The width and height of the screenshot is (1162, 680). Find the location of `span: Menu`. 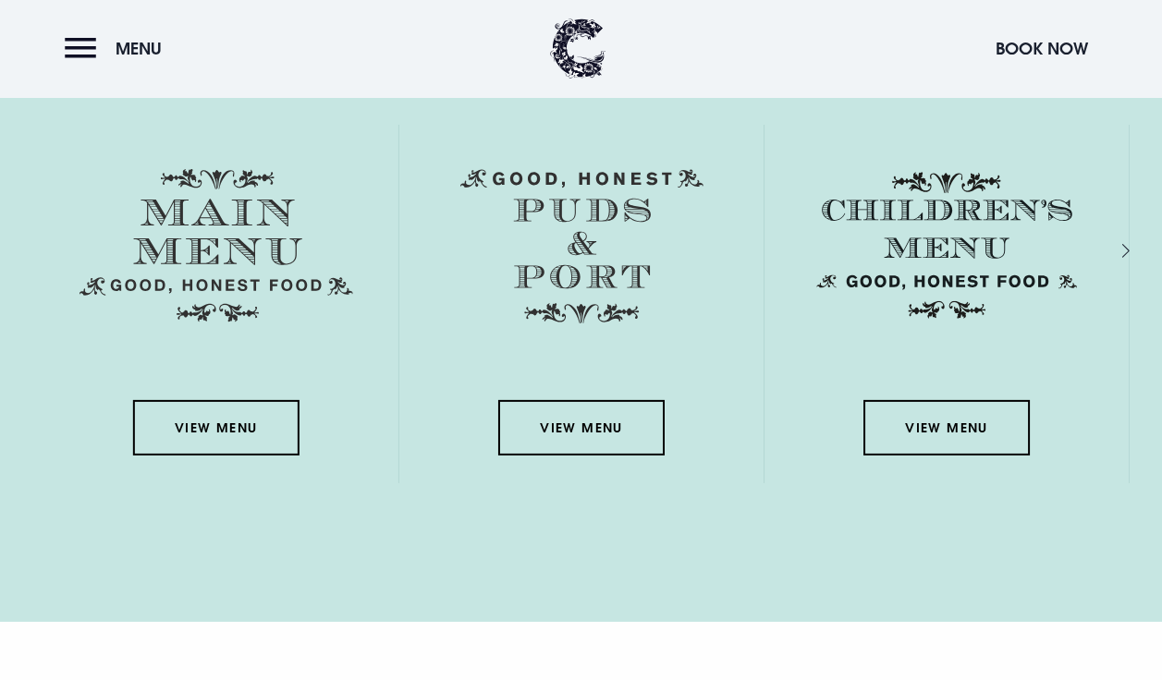

span: Menu is located at coordinates (139, 48).